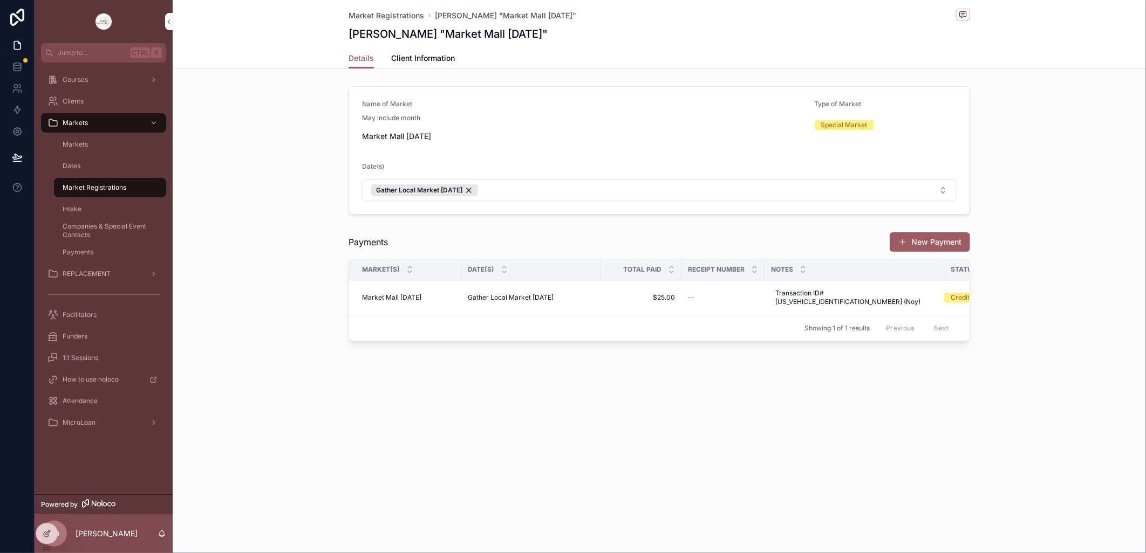 This screenshot has height=553, width=1146. Describe the element at coordinates (72, 209) in the screenshot. I see `span: Intake` at that location.